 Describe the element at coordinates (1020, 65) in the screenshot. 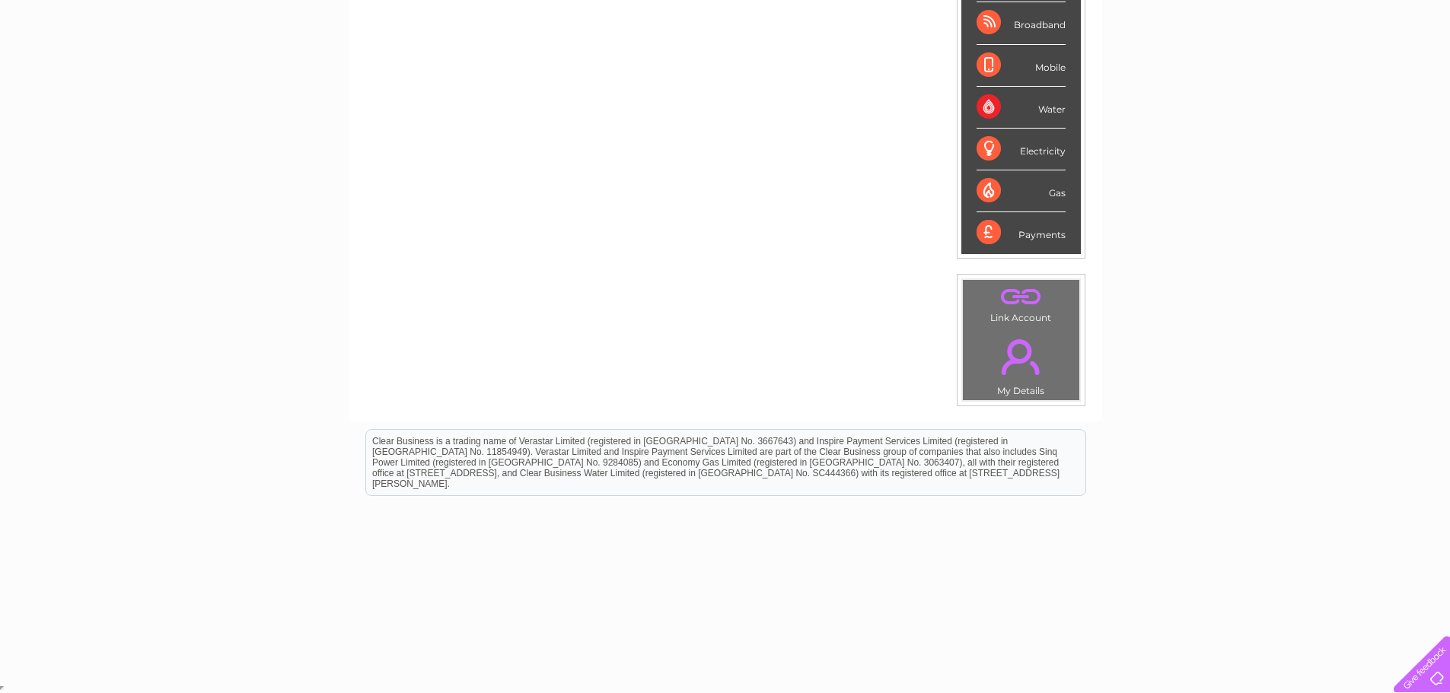

I see `div: Mobile` at that location.